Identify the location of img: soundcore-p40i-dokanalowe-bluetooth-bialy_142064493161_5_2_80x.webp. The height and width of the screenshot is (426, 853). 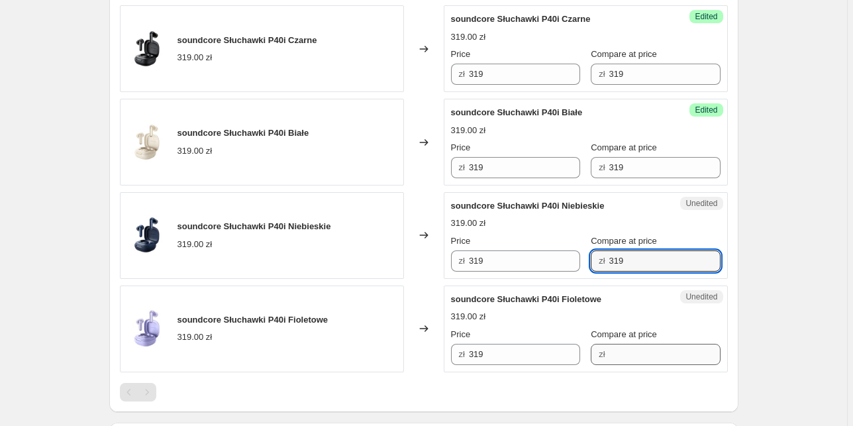
(147, 142).